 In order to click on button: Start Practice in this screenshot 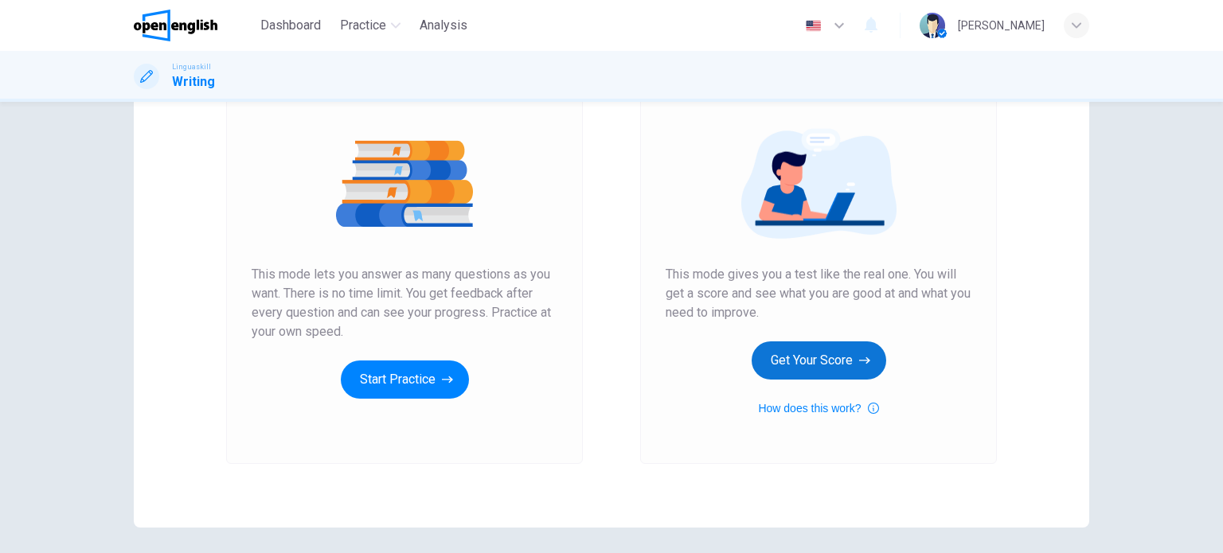, I will do `click(405, 380)`.